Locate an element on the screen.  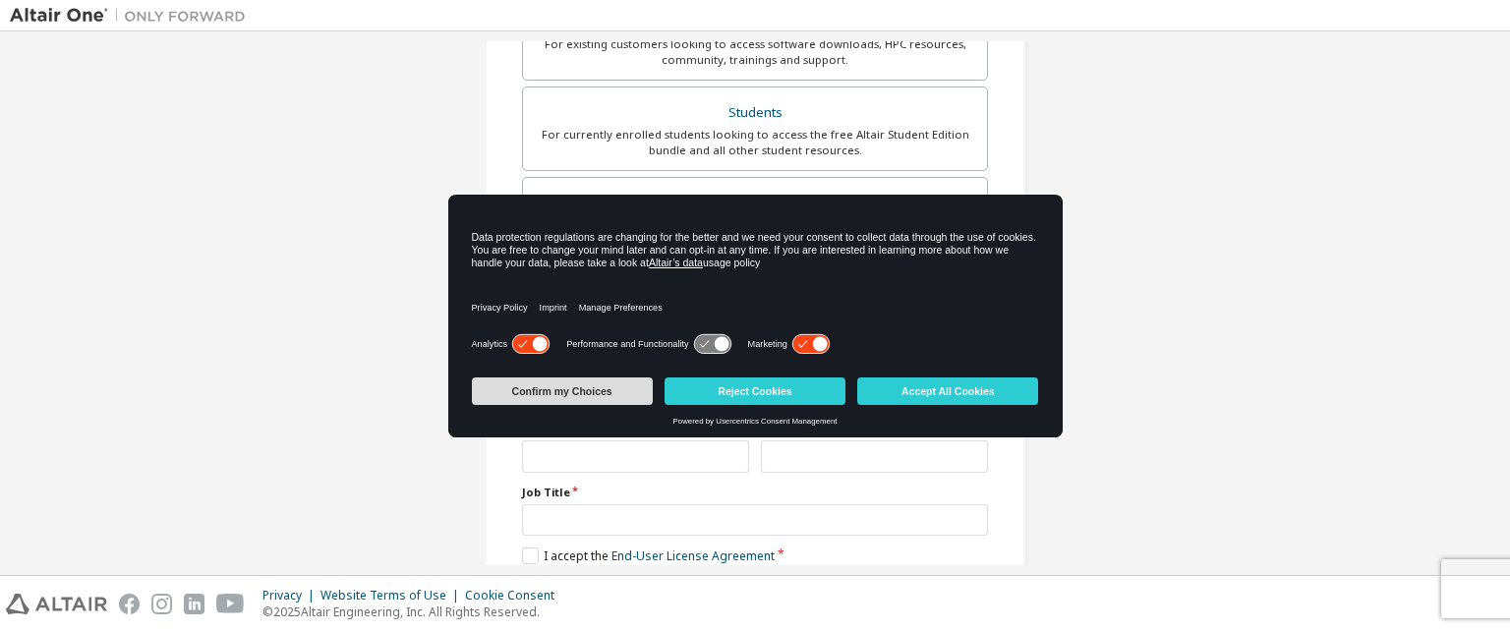
label: I accept the is located at coordinates (648, 556).